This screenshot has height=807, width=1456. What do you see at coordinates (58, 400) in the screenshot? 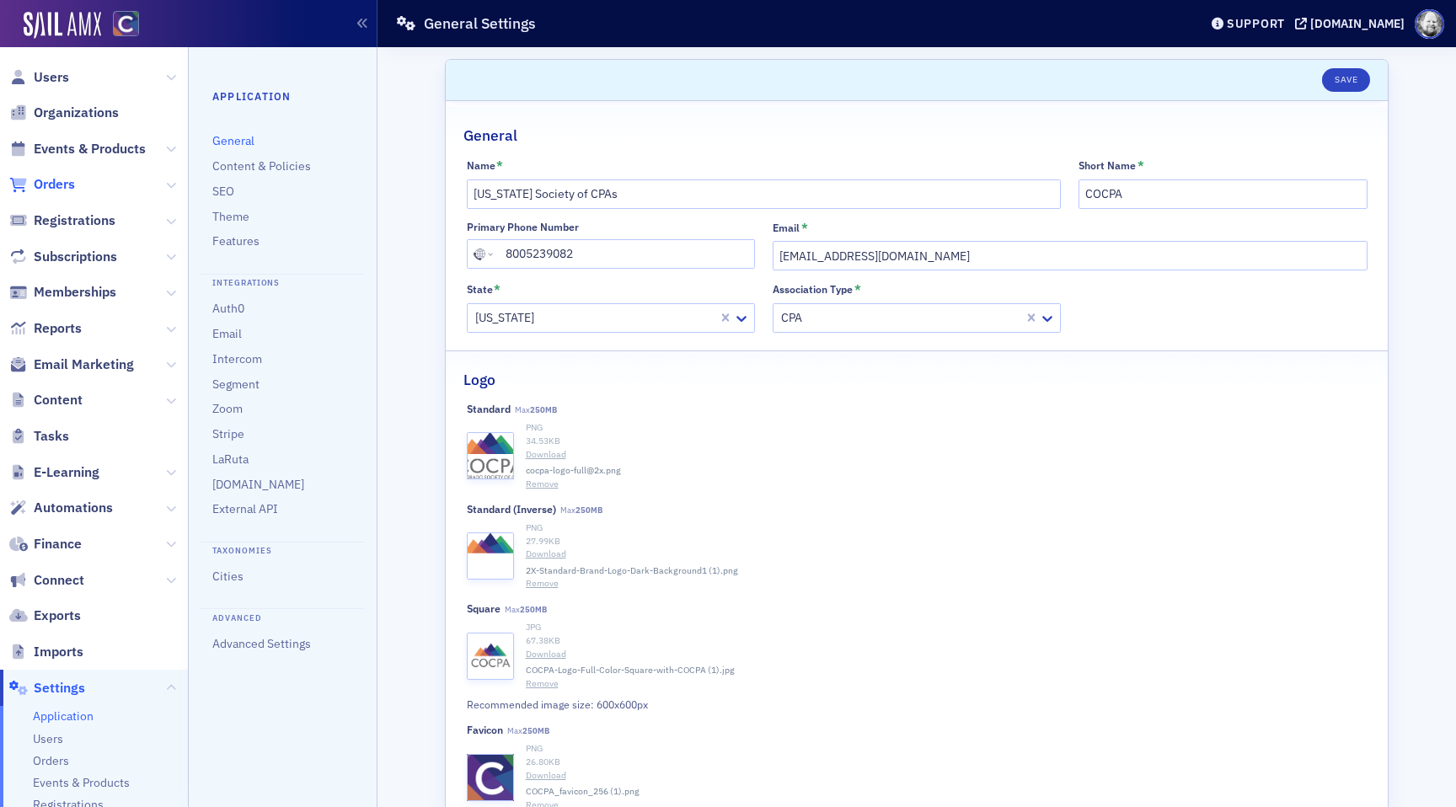
I see `span: Content` at bounding box center [58, 400].